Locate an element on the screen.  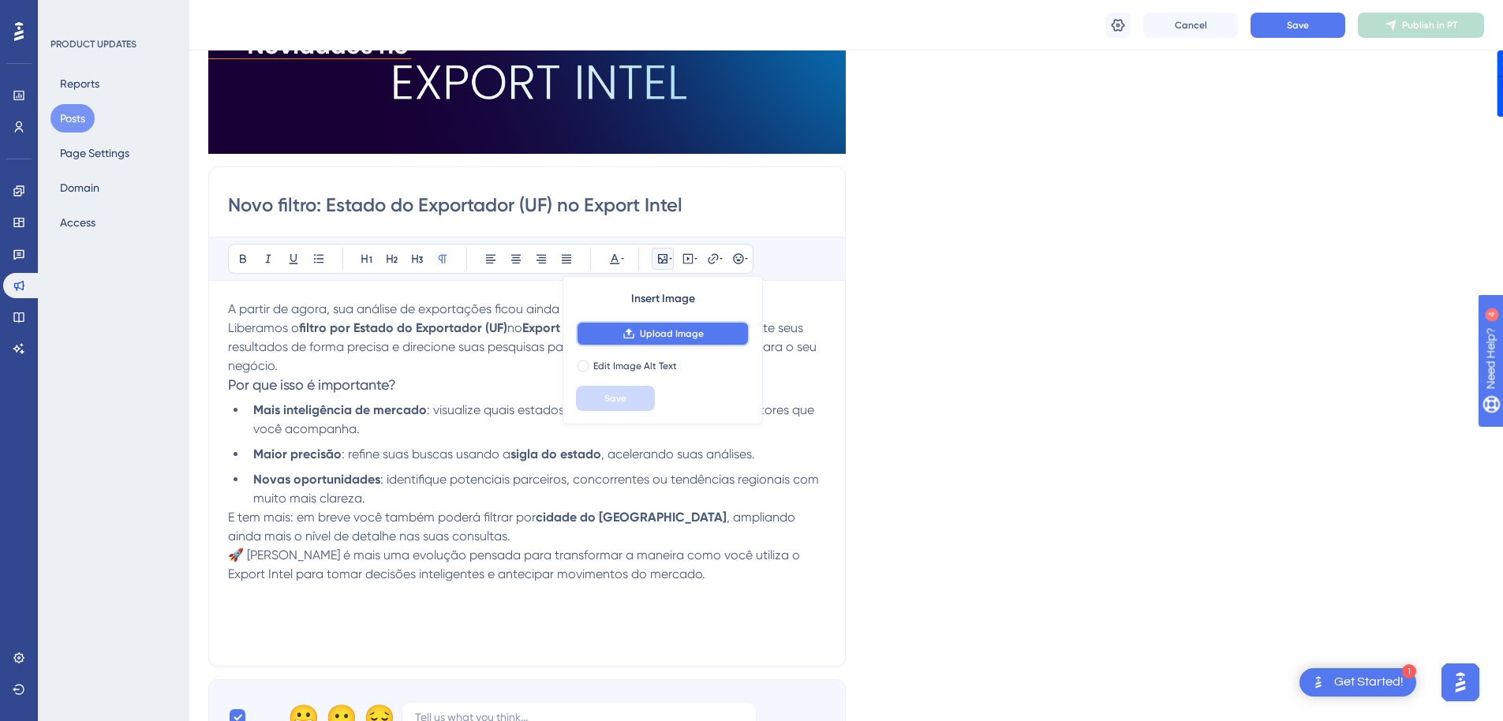
span: : identifique potenciais parceiros, concorrentes ou tendências regionais com muito mais clareza. is located at coordinates (537, 488).